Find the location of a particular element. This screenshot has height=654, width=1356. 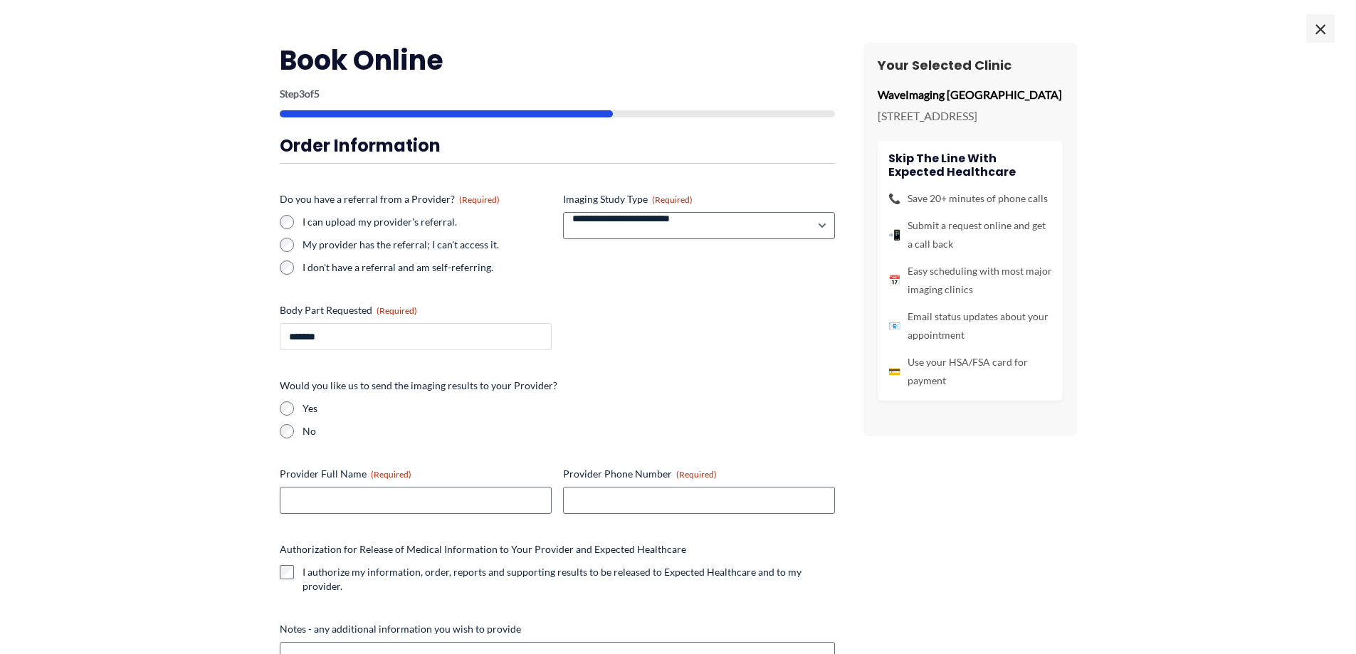

h4: Skip the line with Expected Healthcare is located at coordinates (970, 165).